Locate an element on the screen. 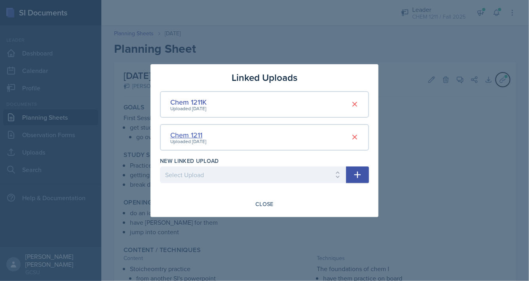 This screenshot has width=529, height=281. div: Chem 1211 is located at coordinates (188, 135).